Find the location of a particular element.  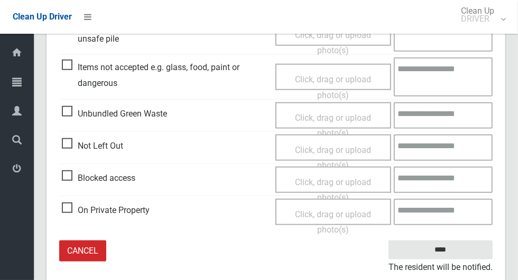

a: Clean Up Driver is located at coordinates (42, 17).